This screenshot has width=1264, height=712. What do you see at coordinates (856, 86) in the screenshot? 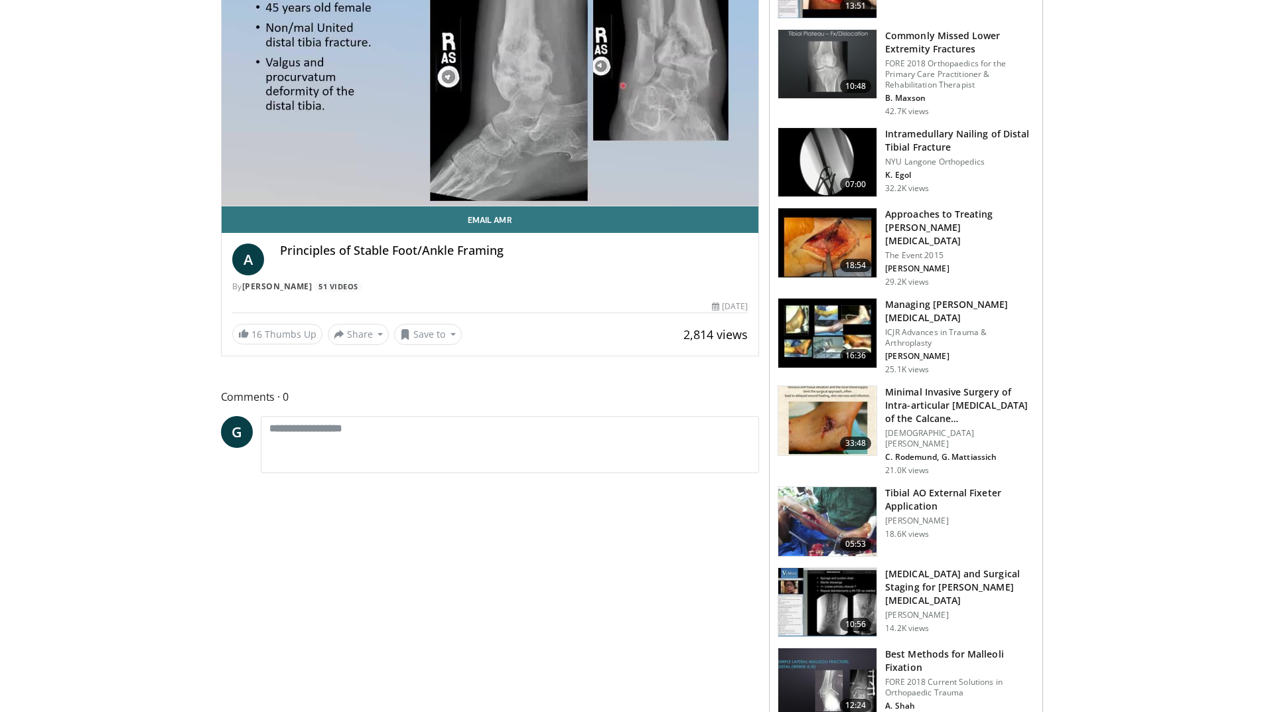
I see `span: 10:48` at bounding box center [856, 86].